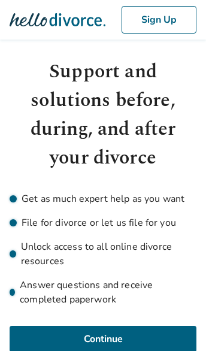 This screenshot has width=206, height=351. What do you see at coordinates (103, 292) in the screenshot?
I see `li: Answer questions and receive completed paperwork` at bounding box center [103, 292].